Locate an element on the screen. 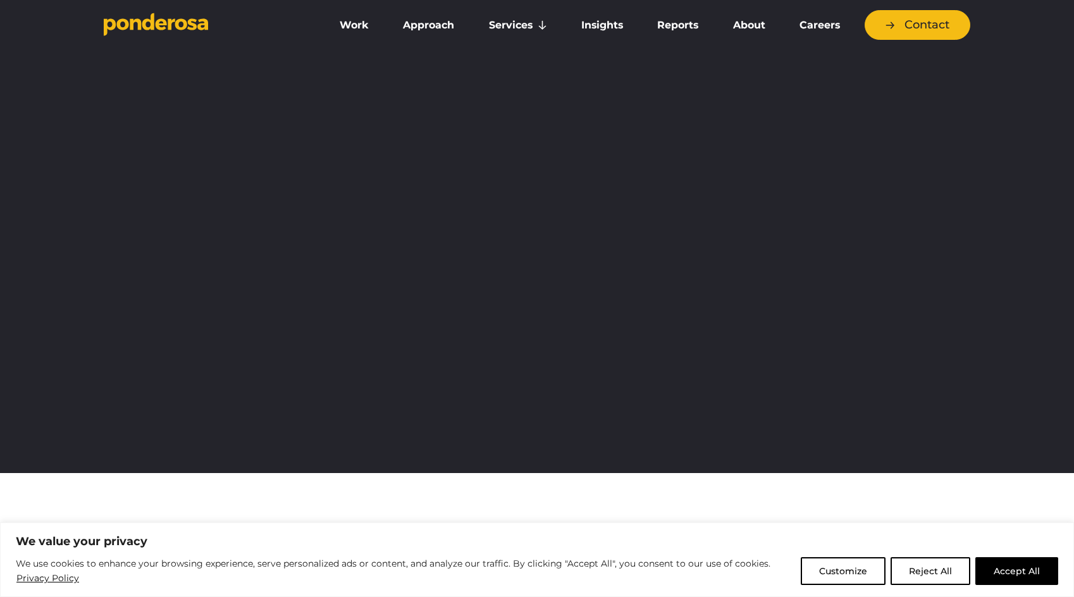 Image resolution: width=1074 pixels, height=597 pixels. a: About is located at coordinates (748, 25).